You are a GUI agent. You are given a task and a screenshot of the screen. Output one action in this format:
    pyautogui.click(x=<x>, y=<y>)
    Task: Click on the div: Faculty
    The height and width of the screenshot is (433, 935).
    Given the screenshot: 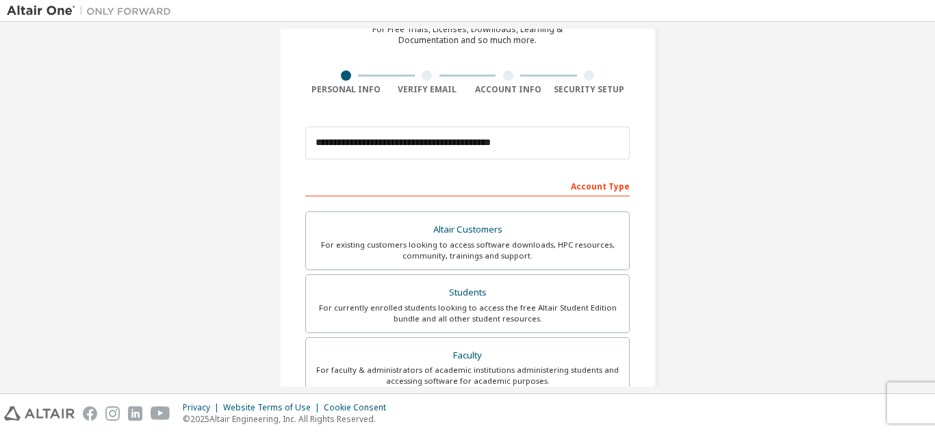 What is the action you would take?
    pyautogui.click(x=468, y=356)
    